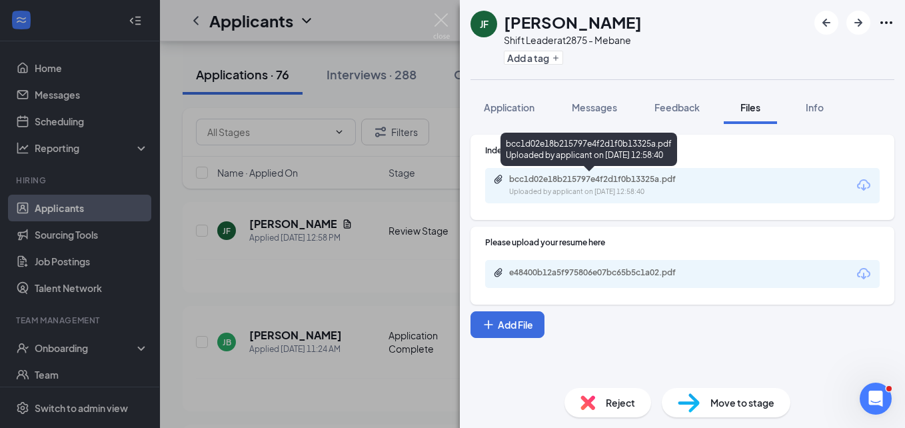 Image resolution: width=905 pixels, height=428 pixels. I want to click on div: Shift Leader at 2875 - Mebane, so click(573, 40).